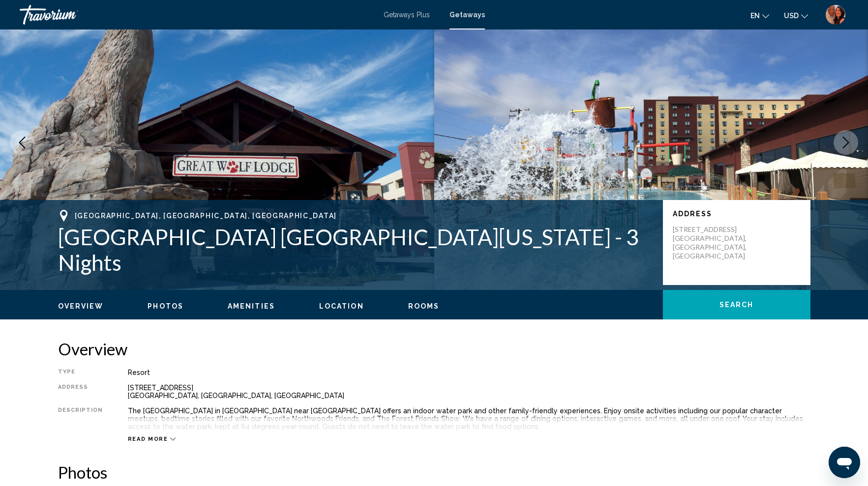 This screenshot has width=868, height=486. I want to click on a: Travorium, so click(197, 15).